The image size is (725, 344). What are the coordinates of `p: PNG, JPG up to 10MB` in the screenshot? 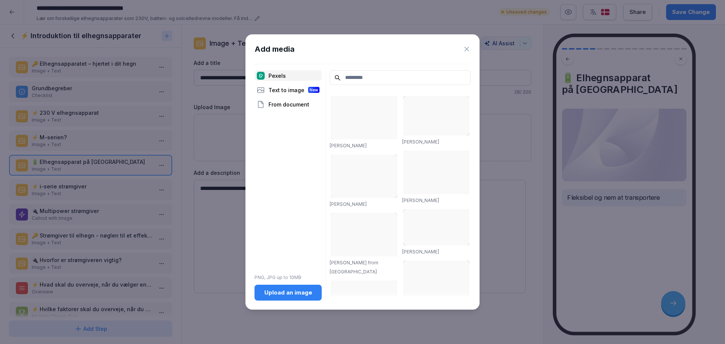 It's located at (288, 277).